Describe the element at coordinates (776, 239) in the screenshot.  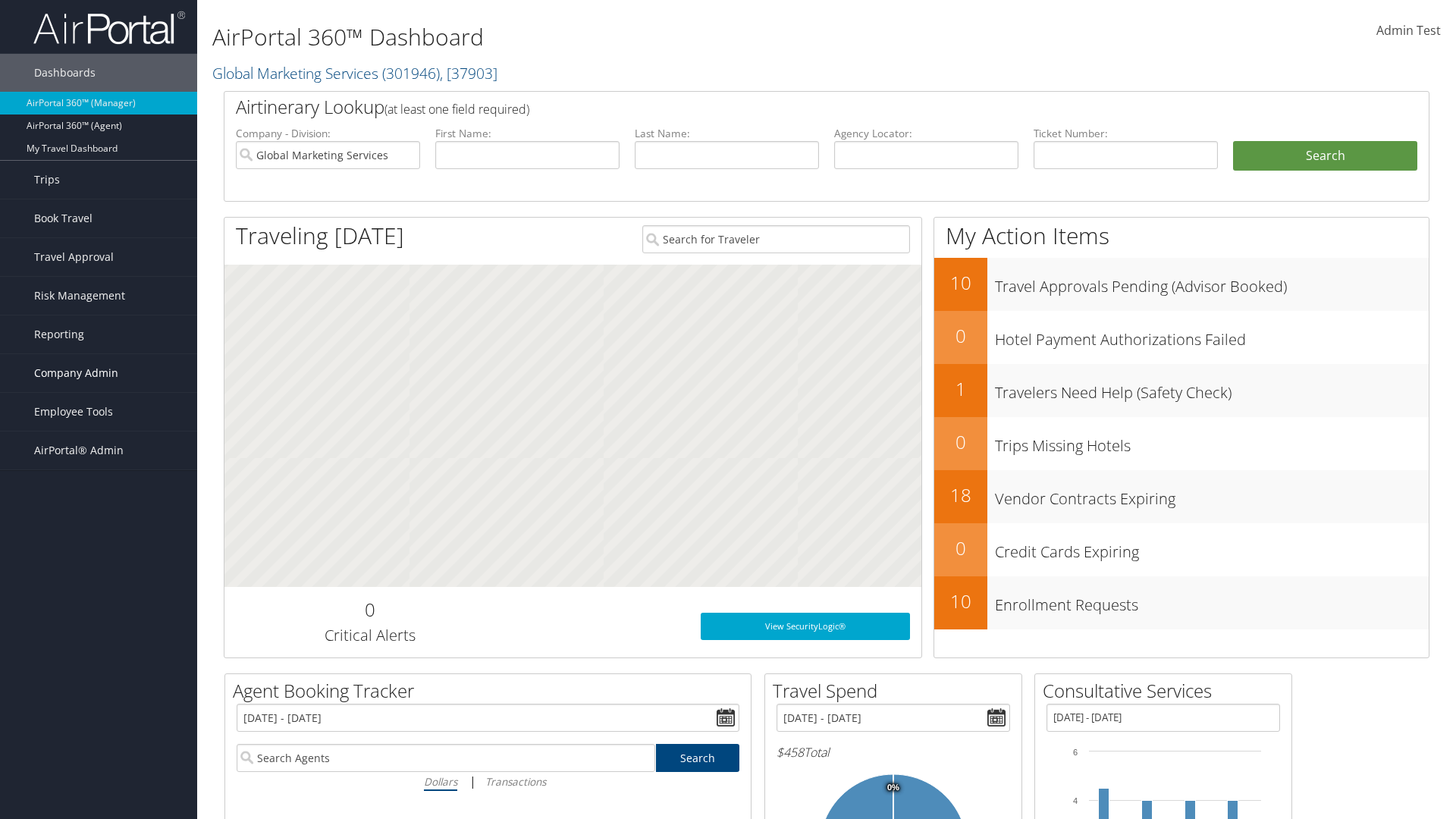
I see `input: Search for Traveler` at that location.